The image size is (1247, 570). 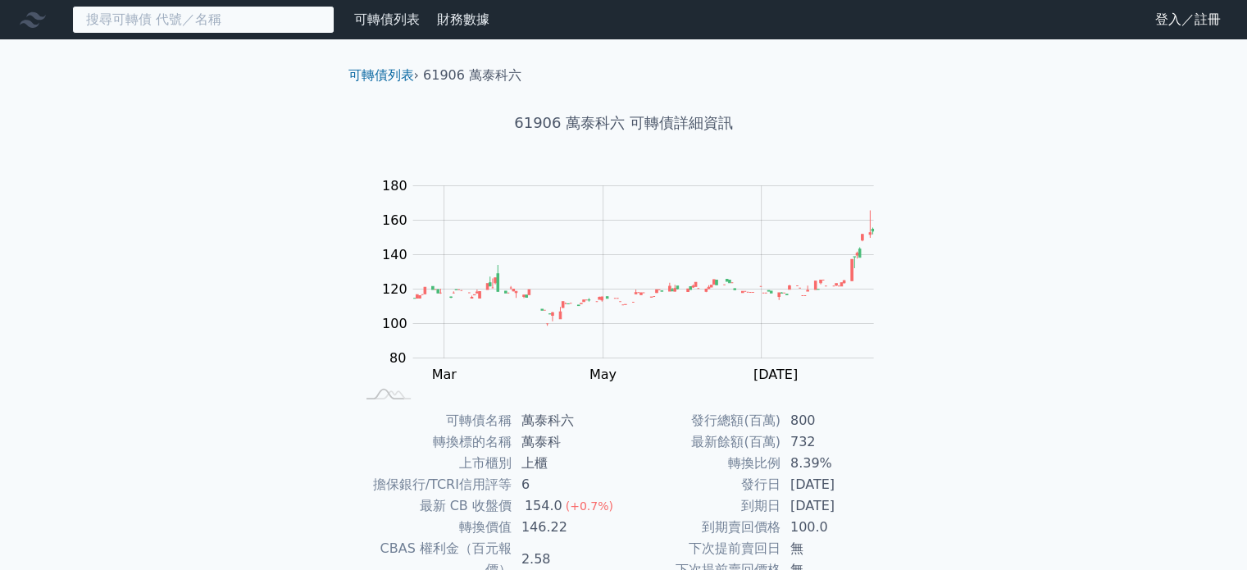 What do you see at coordinates (603, 374) in the screenshot?
I see `tspan: May` at bounding box center [603, 374].